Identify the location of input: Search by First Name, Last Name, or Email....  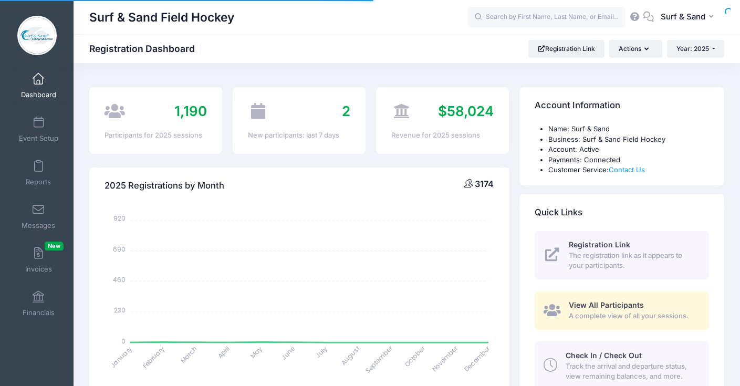
(547, 17).